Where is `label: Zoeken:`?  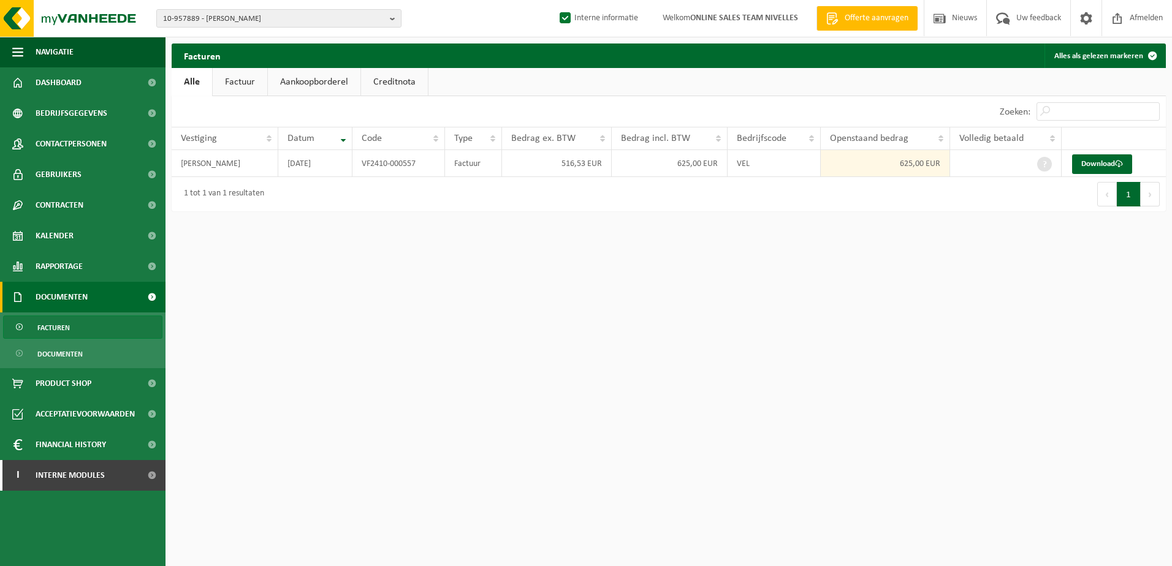
label: Zoeken: is located at coordinates (1015, 112).